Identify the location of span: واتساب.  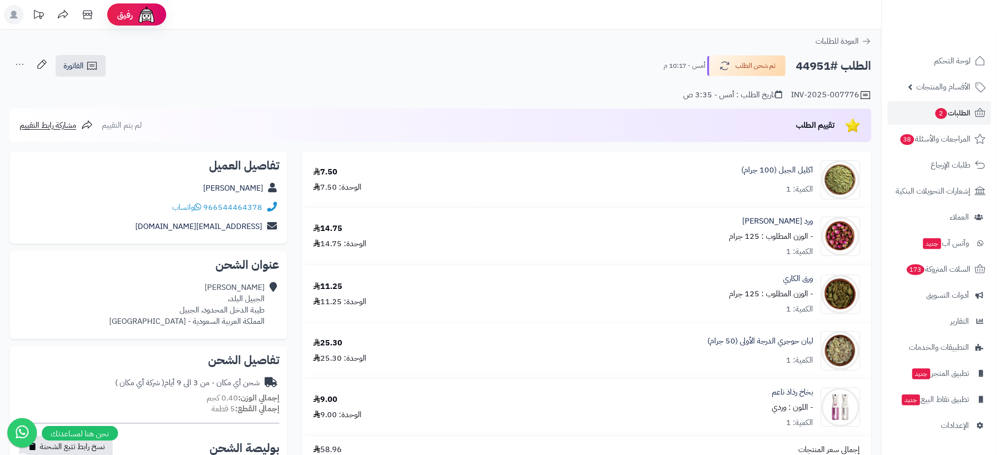
(186, 208).